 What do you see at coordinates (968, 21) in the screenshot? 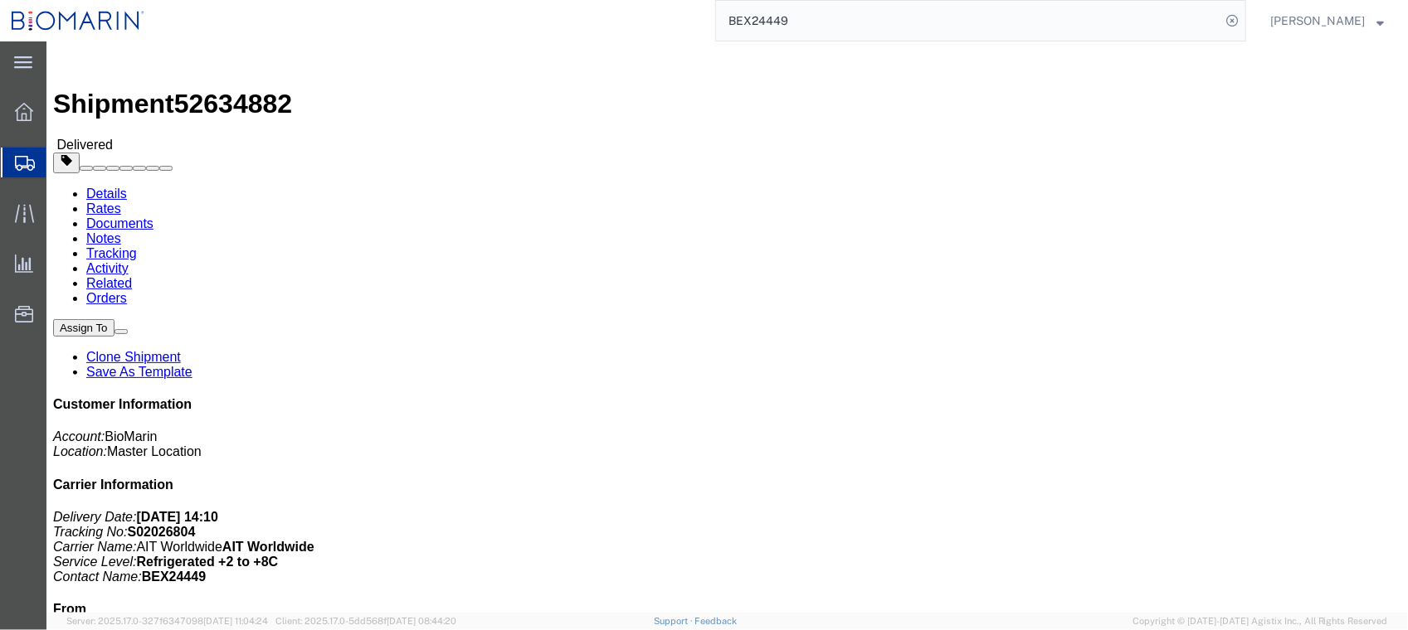
I see `input: Search for shipment number, reference number` at bounding box center [968, 21].